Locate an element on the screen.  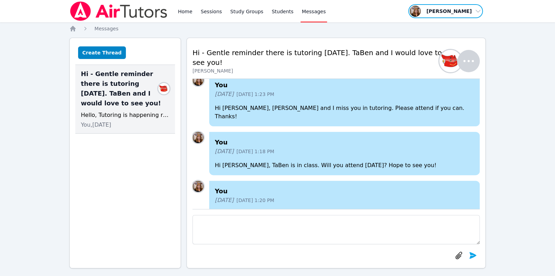
a: Messages is located at coordinates (106, 29).